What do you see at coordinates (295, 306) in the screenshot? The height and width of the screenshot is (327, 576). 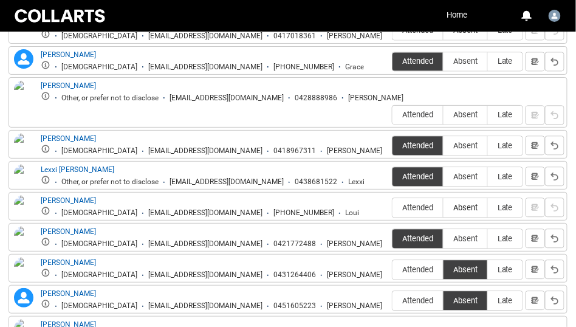 I see `div: 0451605223` at bounding box center [295, 306].